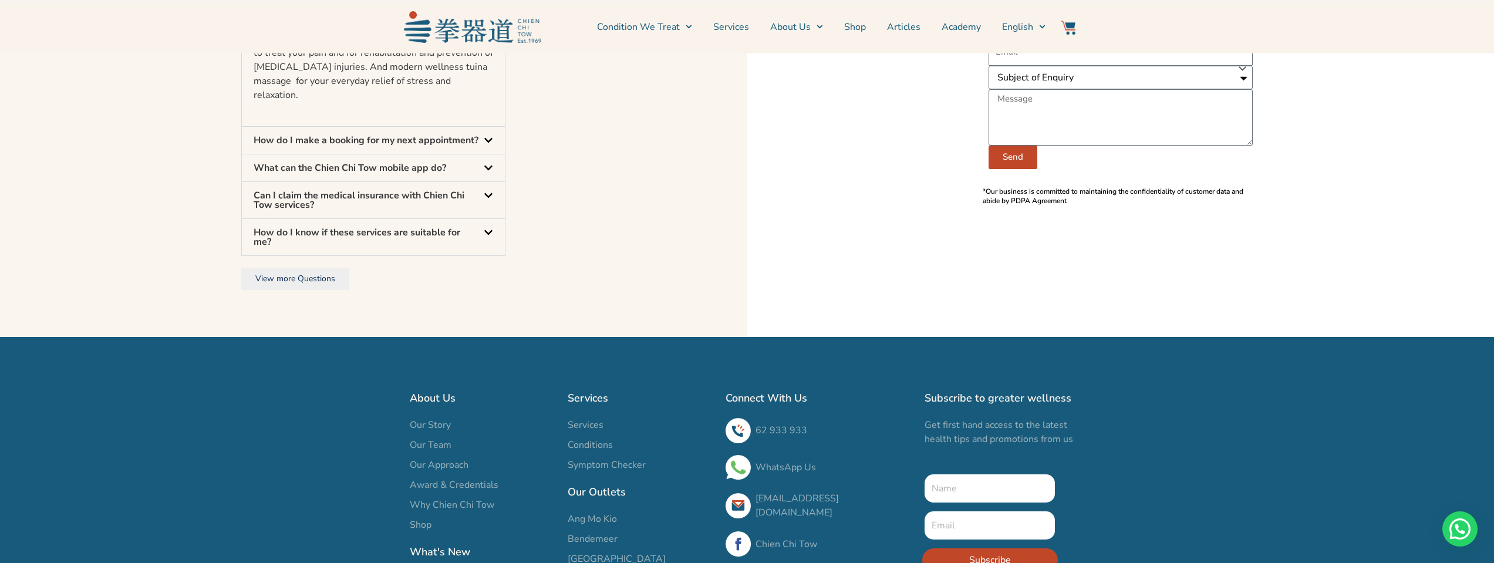 The image size is (1494, 563). Describe the element at coordinates (592, 519) in the screenshot. I see `span: Ang Mo Kio` at that location.